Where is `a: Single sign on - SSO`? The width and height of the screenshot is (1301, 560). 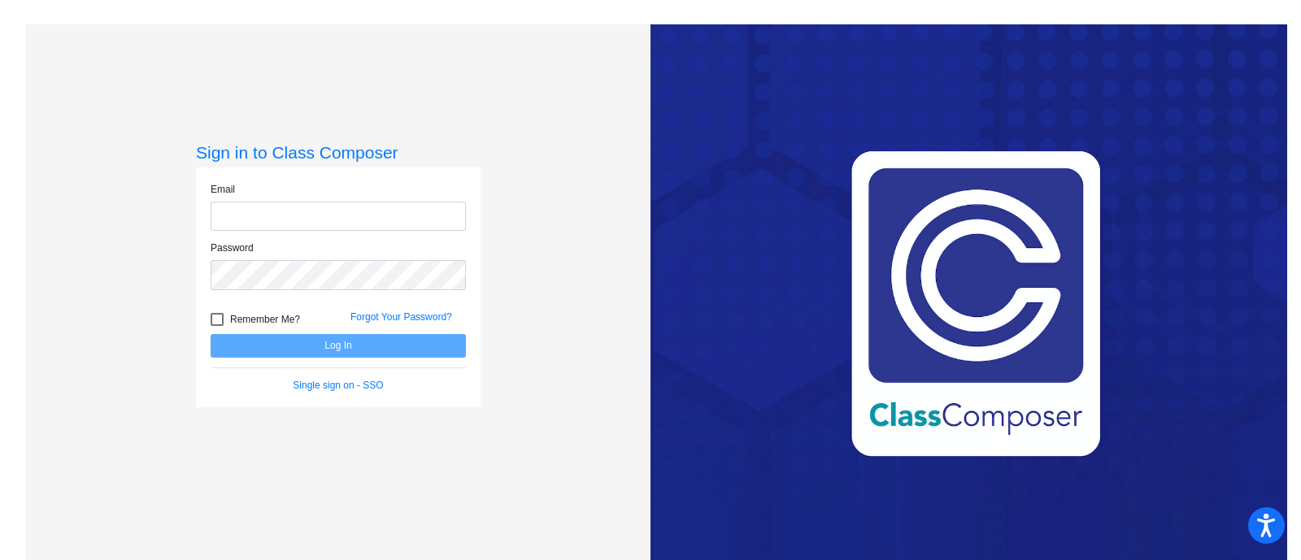
a: Single sign on - SSO is located at coordinates (337, 385).